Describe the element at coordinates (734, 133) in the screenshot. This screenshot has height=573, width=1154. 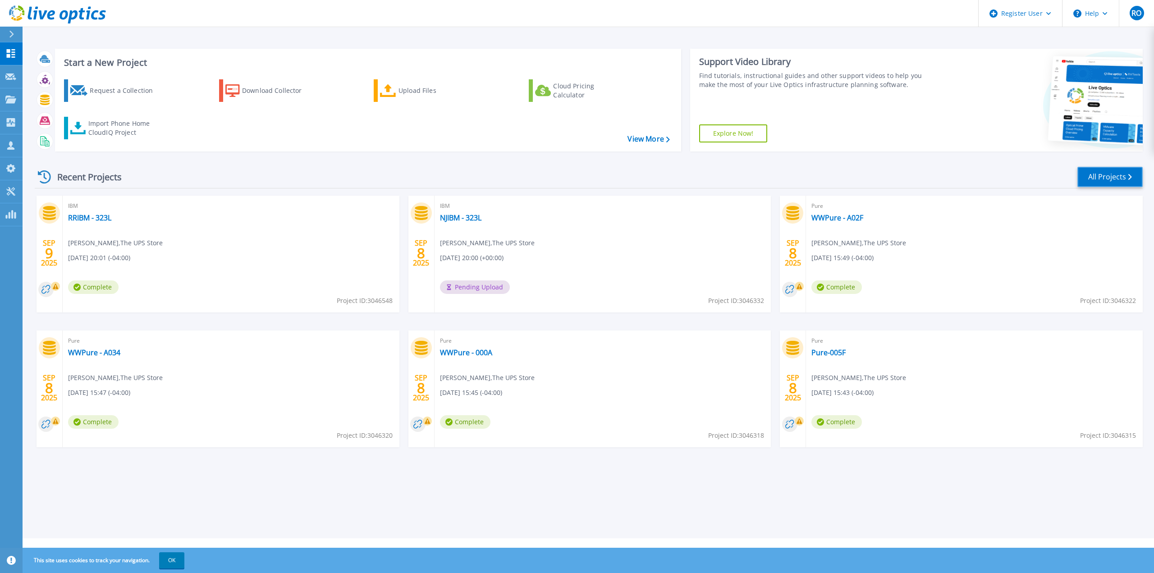
I see `a: Explore Now!` at that location.